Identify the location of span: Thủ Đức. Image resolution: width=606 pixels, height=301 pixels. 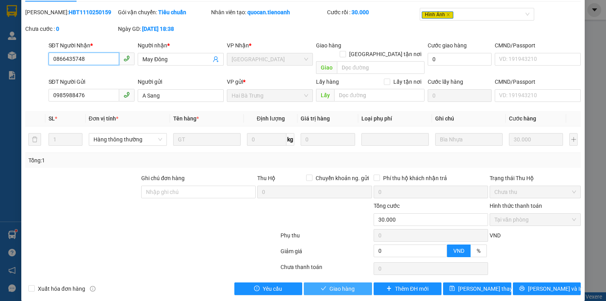
(270, 59).